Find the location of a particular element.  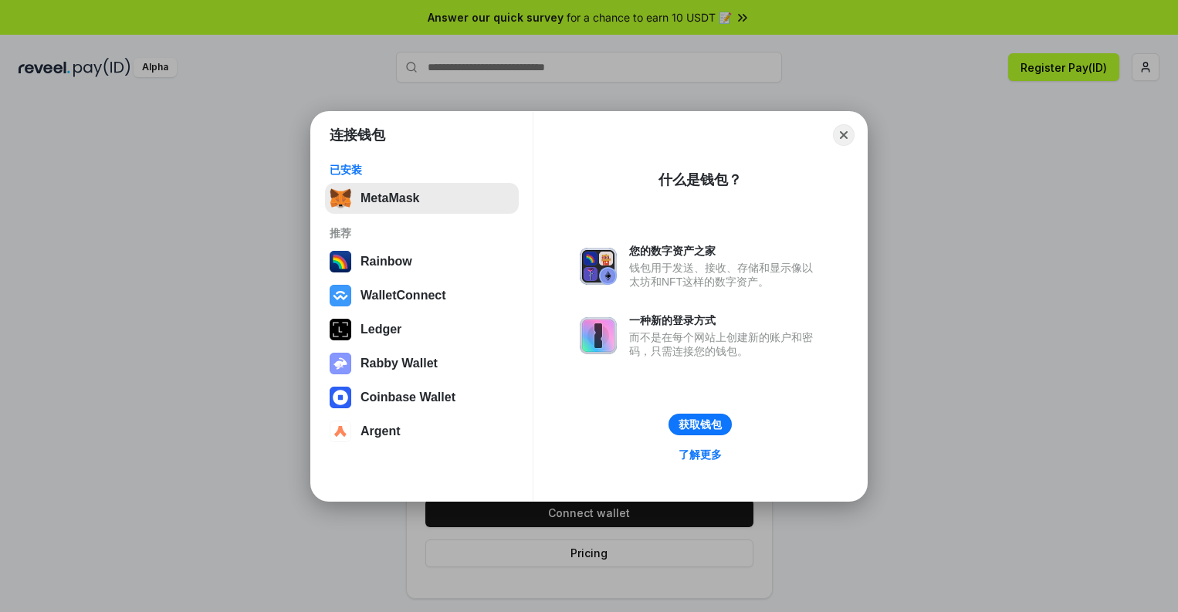

div: 推荐 is located at coordinates (421, 233).